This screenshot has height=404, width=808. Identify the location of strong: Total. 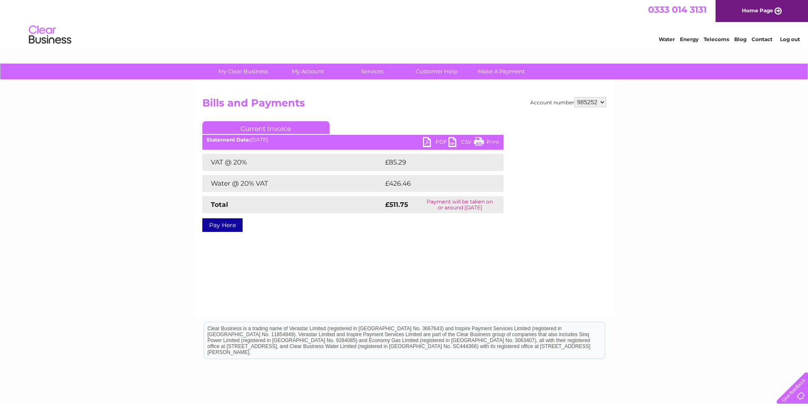
(219, 204).